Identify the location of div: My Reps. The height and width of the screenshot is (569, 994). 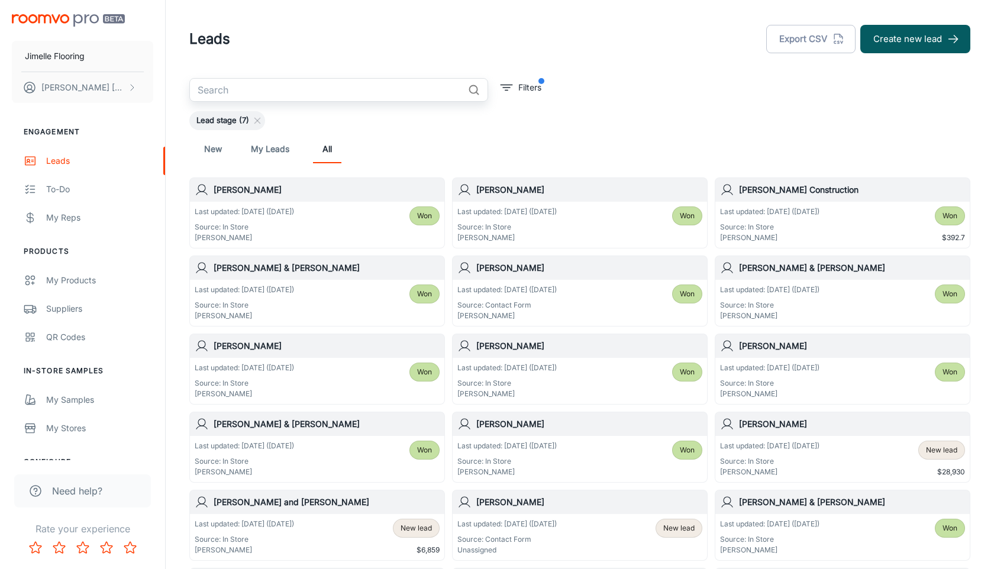
(99, 218).